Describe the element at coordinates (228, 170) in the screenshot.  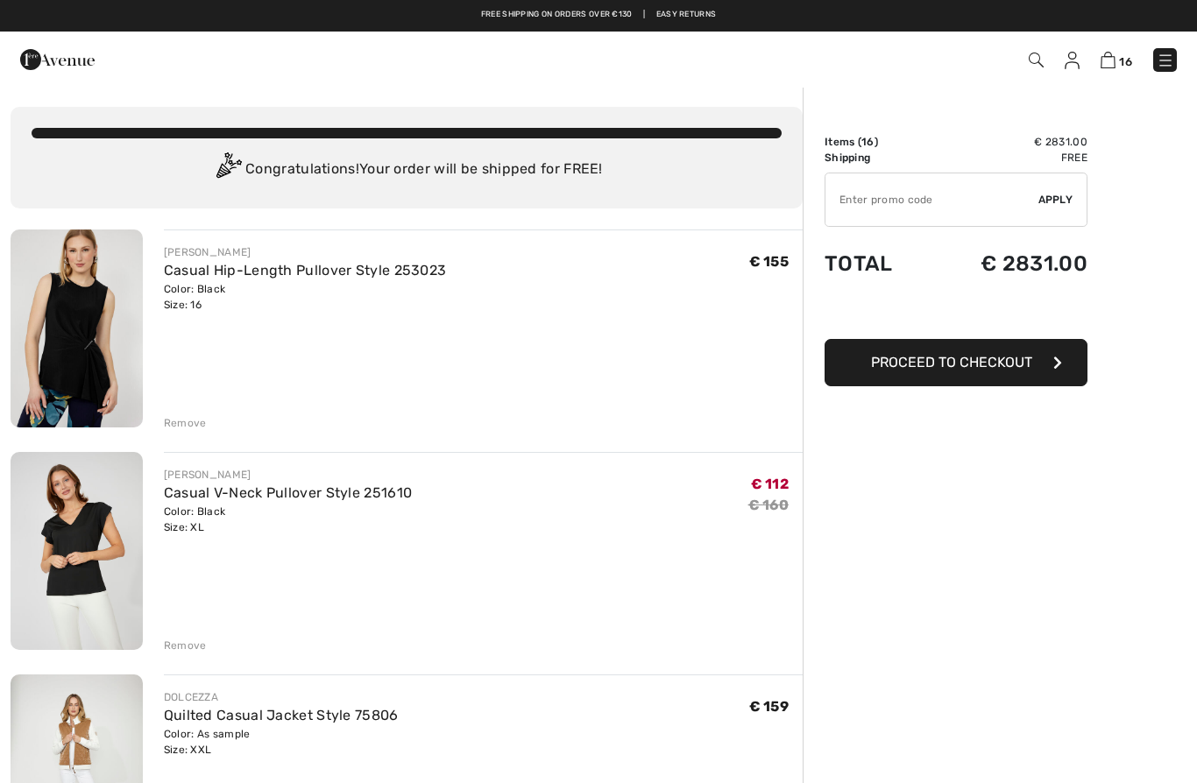
I see `img: Congratulation2.svg` at that location.